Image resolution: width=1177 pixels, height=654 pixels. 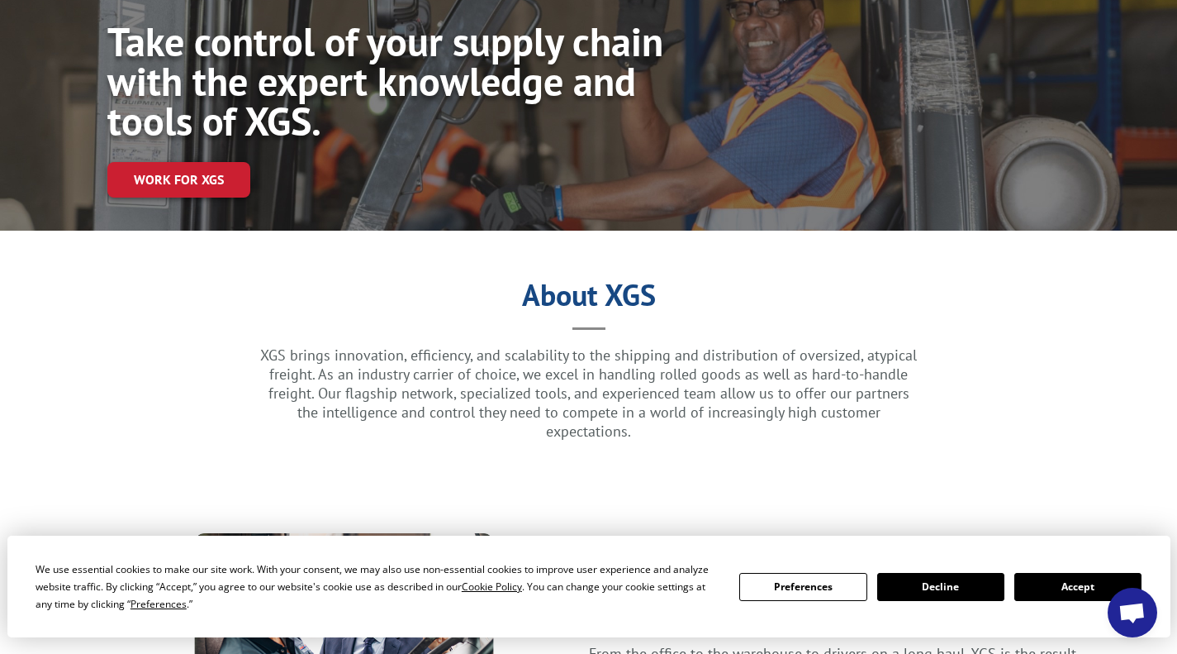 What do you see at coordinates (178, 179) in the screenshot?
I see `a: Work for XGS` at bounding box center [178, 179].